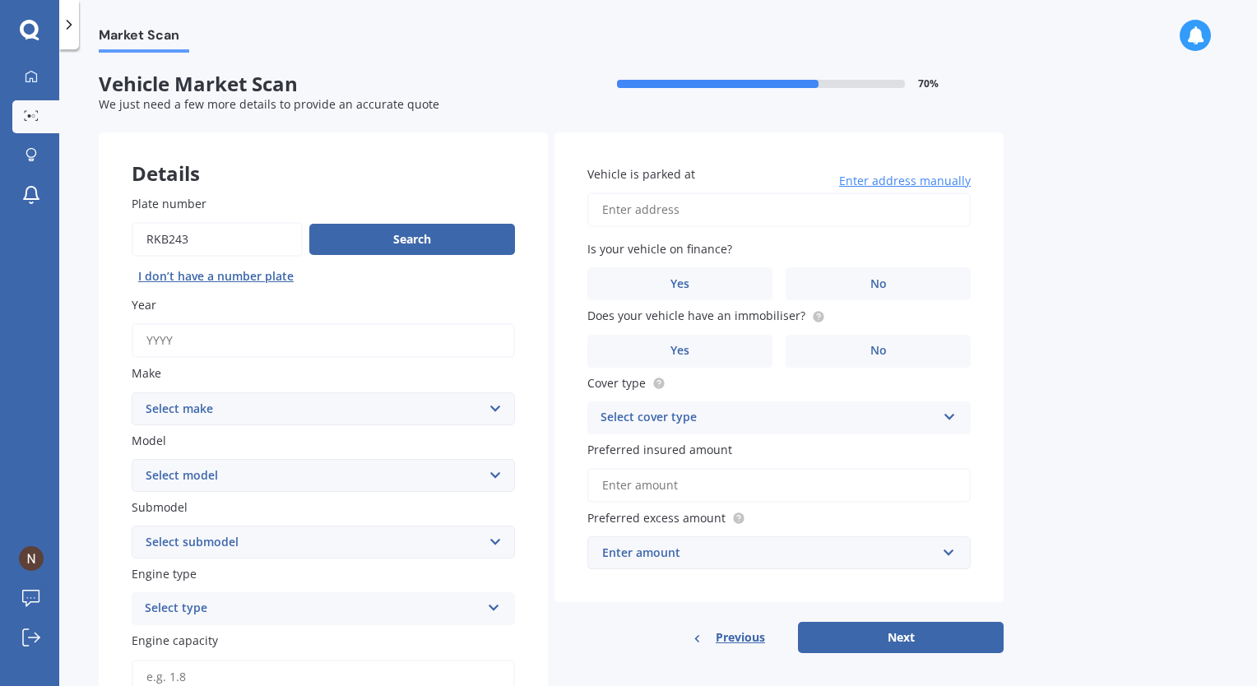 The height and width of the screenshot is (686, 1257). Describe the element at coordinates (160, 507) in the screenshot. I see `span: Submodel` at that location.